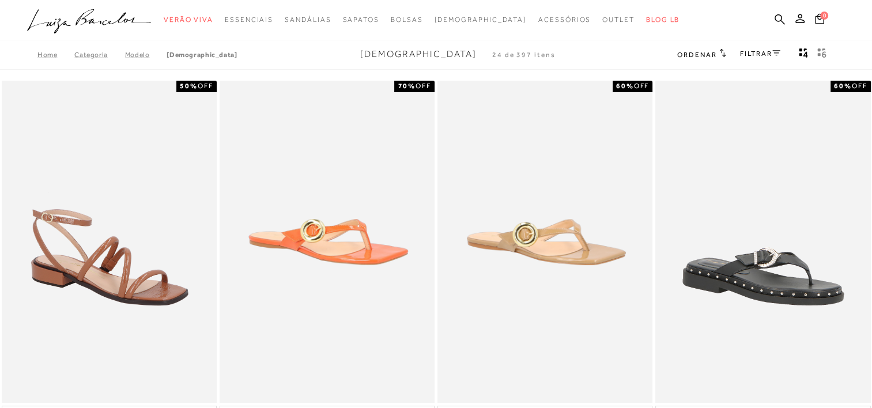 Image resolution: width=872 pixels, height=408 pixels. What do you see at coordinates (188, 86) in the screenshot?
I see `strong: 50%` at bounding box center [188, 86].